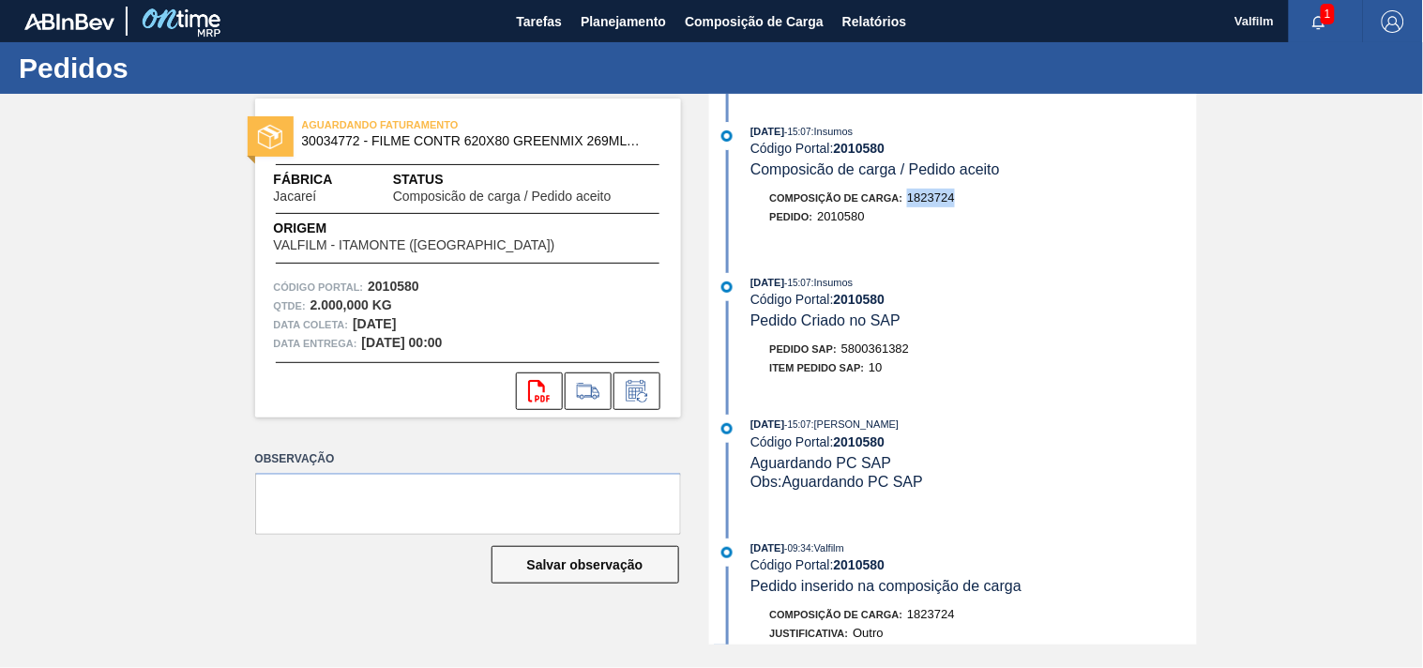 This screenshot has height=668, width=1423. What do you see at coordinates (585, 565) in the screenshot?
I see `button: Salvar observação` at bounding box center [585, 565].